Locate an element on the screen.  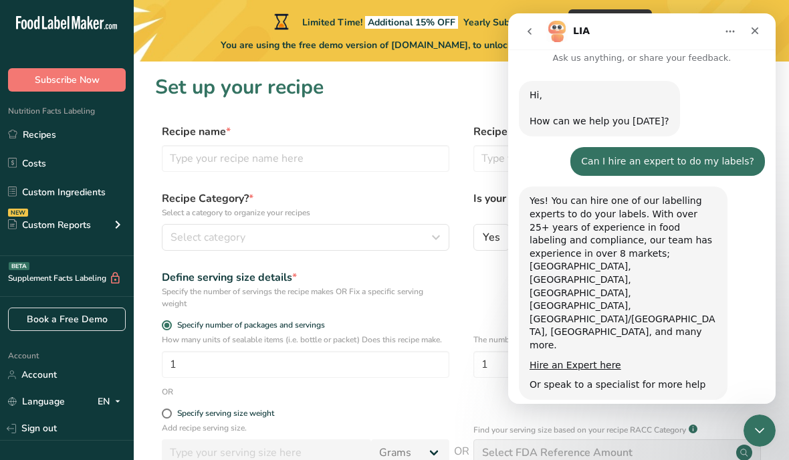
input: Type your recipe code here is located at coordinates (617, 158).